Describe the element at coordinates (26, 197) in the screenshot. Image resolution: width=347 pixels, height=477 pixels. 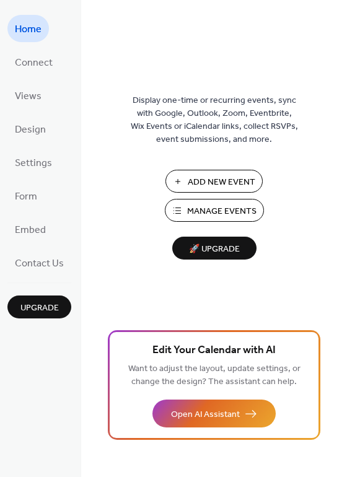
I see `span: Form` at that location.